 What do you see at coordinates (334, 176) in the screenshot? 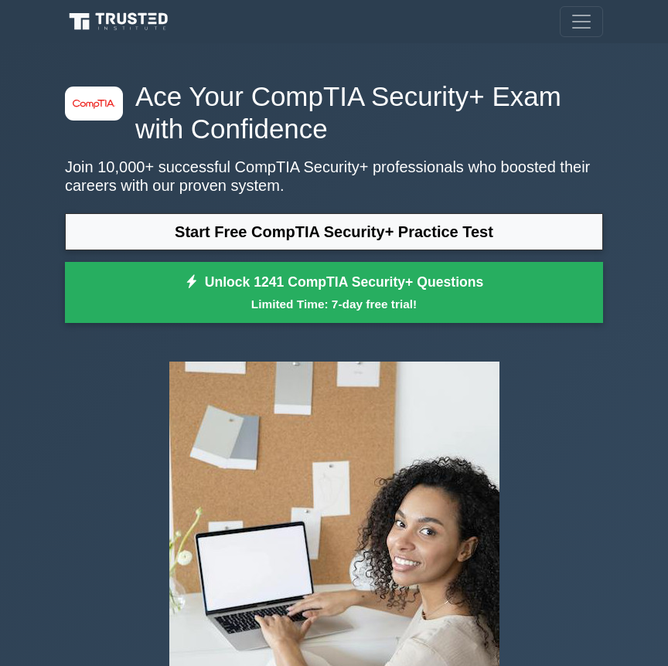
I see `p: Join 10,000+ successful CompTIA Security+ professionals who boosted their careers with our proven...` at bounding box center [334, 176].